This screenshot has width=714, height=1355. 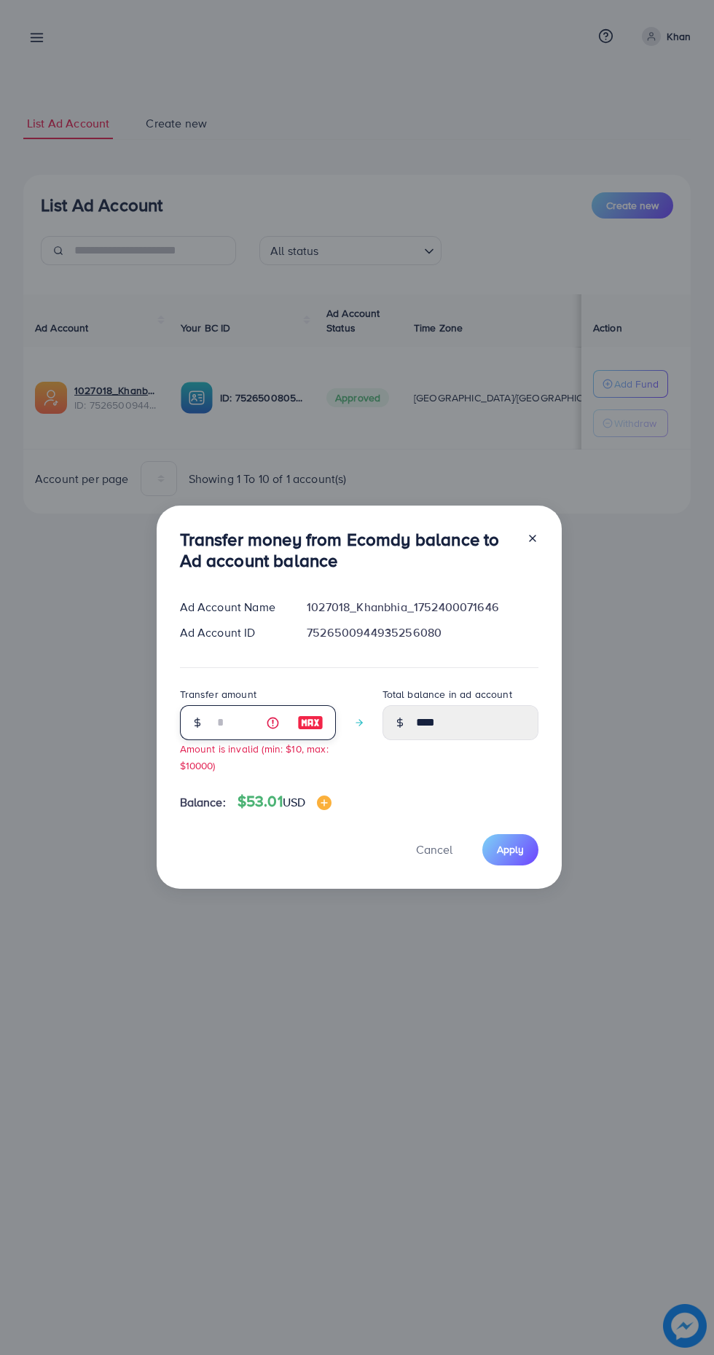 What do you see at coordinates (232, 632) in the screenshot?
I see `div: Ad Account ID` at bounding box center [232, 632].